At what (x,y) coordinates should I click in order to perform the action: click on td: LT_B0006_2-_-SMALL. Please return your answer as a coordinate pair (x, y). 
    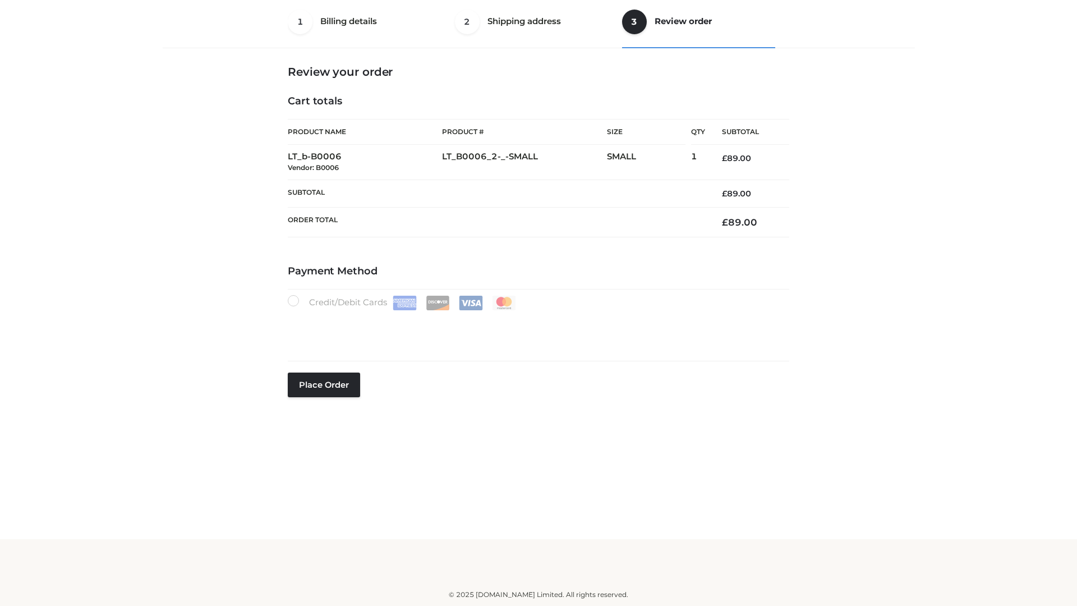
    Looking at the image, I should click on (524, 162).